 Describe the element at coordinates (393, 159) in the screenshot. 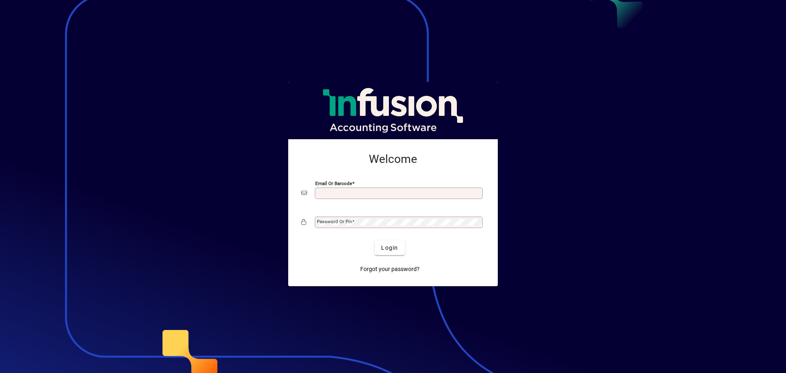

I see `h2: Welcome` at that location.